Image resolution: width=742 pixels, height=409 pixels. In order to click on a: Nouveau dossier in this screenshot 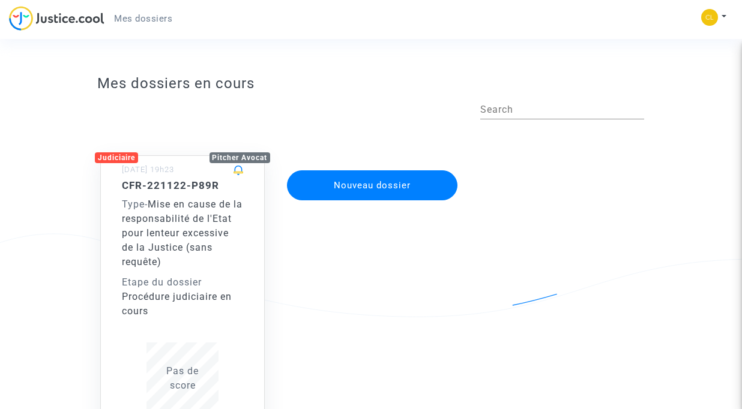, I will do `click(372, 168)`.